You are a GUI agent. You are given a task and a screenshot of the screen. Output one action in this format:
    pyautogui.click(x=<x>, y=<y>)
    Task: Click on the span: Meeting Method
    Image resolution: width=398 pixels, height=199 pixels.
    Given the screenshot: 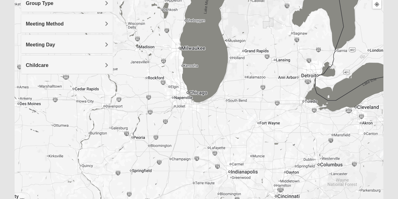 What is the action you would take?
    pyautogui.click(x=45, y=24)
    